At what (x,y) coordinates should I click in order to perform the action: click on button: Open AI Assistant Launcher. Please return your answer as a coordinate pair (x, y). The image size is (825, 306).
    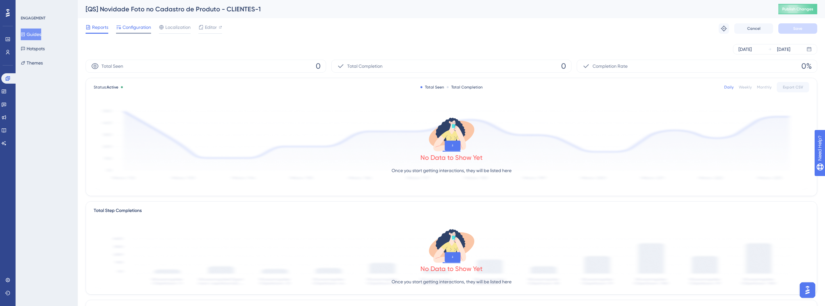
    Looking at the image, I should click on (10, 10).